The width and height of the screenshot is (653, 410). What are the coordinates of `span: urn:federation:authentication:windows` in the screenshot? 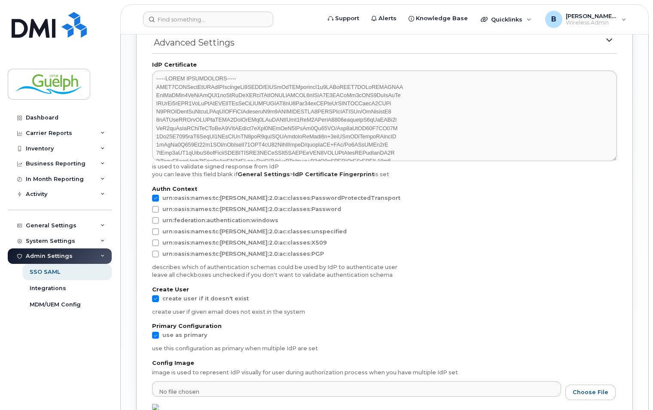 It's located at (220, 220).